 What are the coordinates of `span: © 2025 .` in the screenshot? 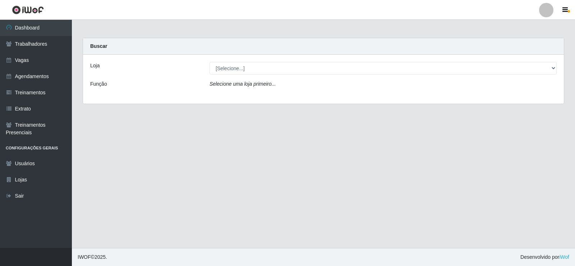 It's located at (92, 257).